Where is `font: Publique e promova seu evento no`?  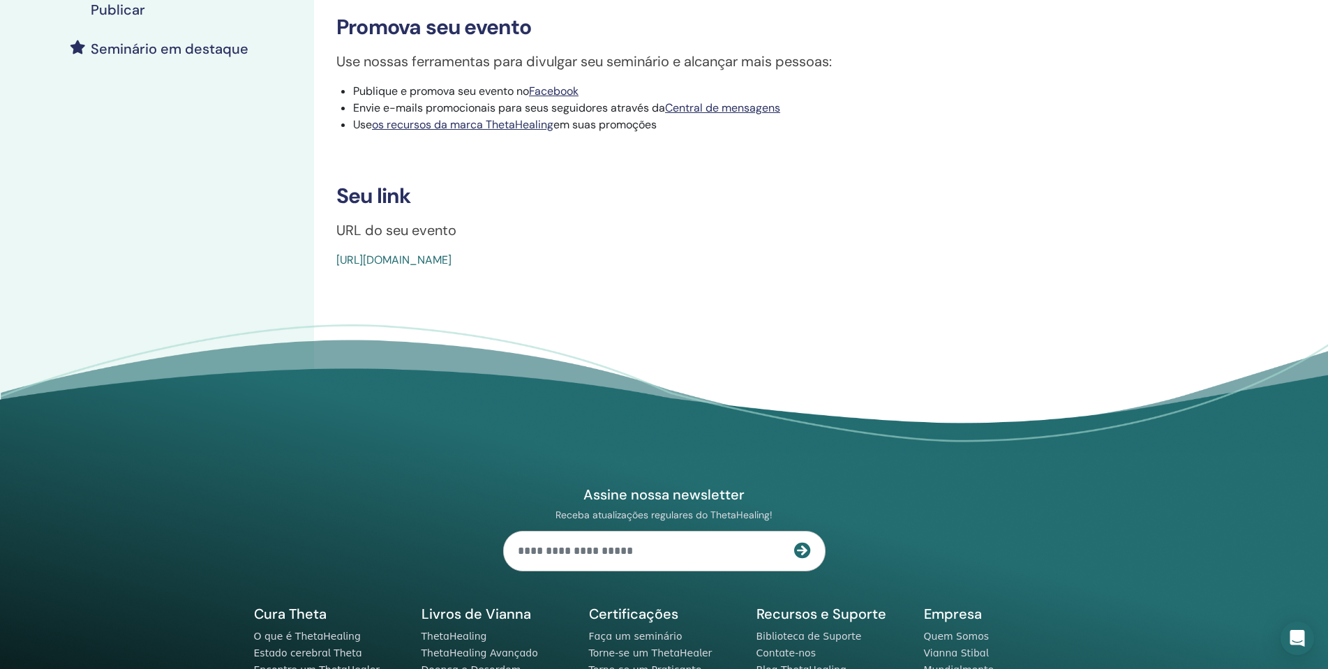 font: Publique e promova seu evento no is located at coordinates (441, 91).